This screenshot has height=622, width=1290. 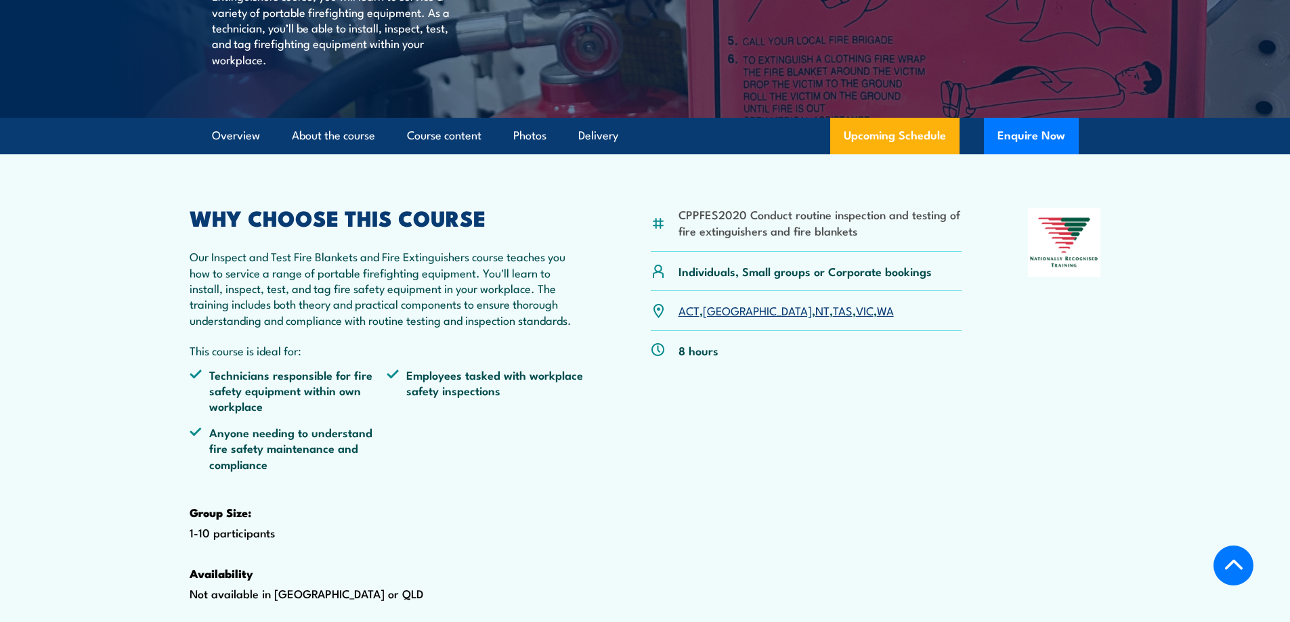 I want to click on li: Technicians responsible for fire safety equipment within own workplace, so click(x=288, y=391).